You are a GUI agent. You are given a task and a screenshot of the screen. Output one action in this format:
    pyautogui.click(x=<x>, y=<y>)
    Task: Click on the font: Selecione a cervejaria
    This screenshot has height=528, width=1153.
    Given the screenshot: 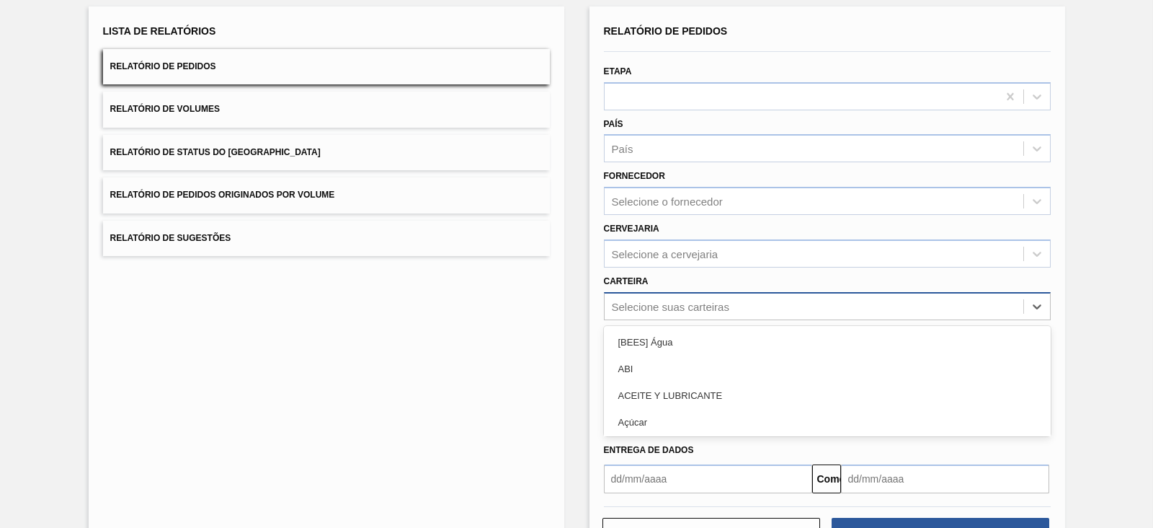 What is the action you would take?
    pyautogui.click(x=665, y=253)
    